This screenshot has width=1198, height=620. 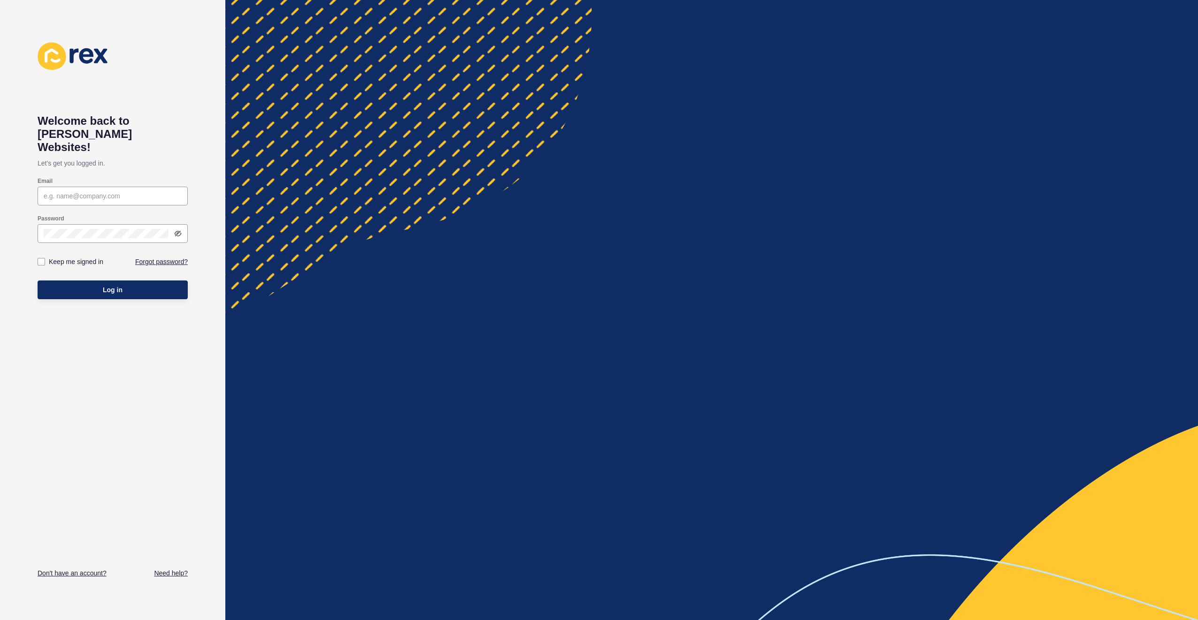 What do you see at coordinates (76, 262) in the screenshot?
I see `label: Keep me signed in` at bounding box center [76, 262].